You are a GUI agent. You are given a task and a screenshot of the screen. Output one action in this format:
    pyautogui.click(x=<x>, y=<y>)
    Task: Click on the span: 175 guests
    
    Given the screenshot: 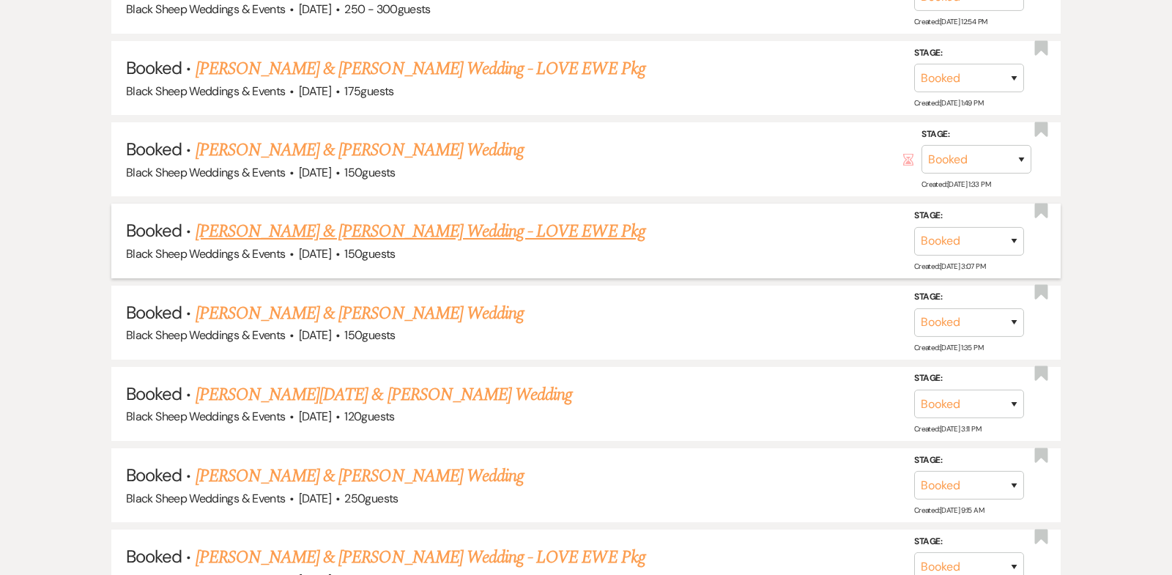 What is the action you would take?
    pyautogui.click(x=369, y=91)
    